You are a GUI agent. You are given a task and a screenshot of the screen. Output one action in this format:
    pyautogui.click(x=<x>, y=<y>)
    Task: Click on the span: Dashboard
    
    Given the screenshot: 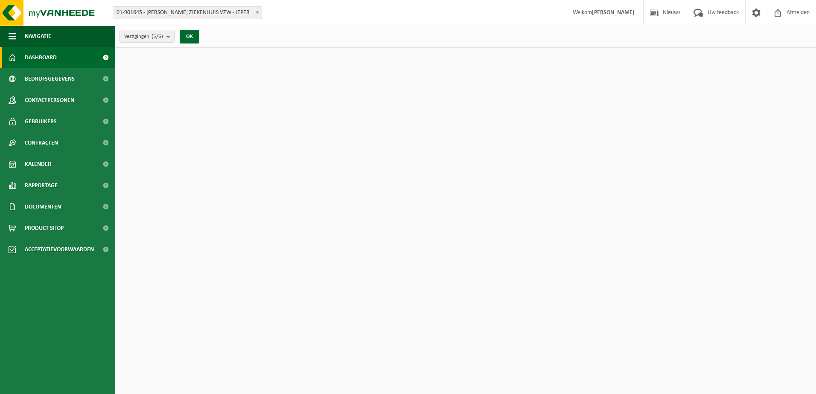 What is the action you would take?
    pyautogui.click(x=41, y=58)
    